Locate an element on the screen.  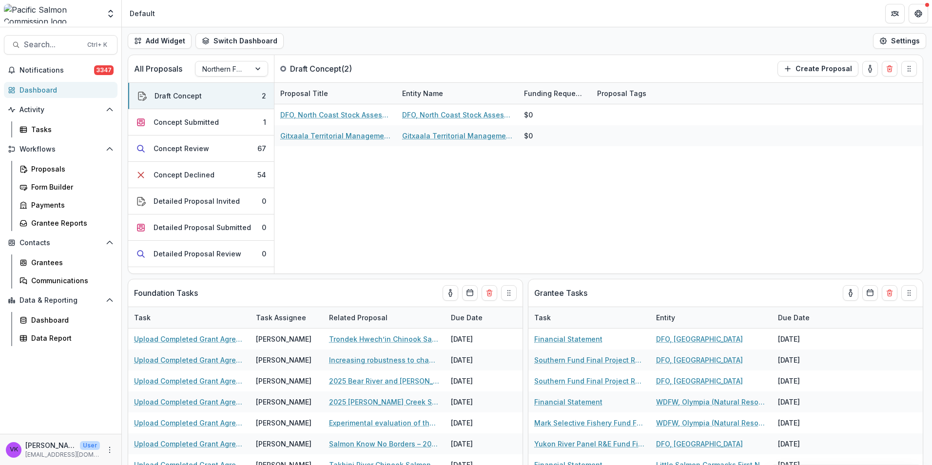
a: Mark Selective Fishery Fund Final Project Report is located at coordinates (589, 422).